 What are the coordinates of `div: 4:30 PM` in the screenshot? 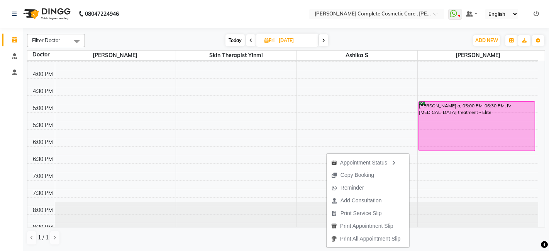 It's located at (43, 91).